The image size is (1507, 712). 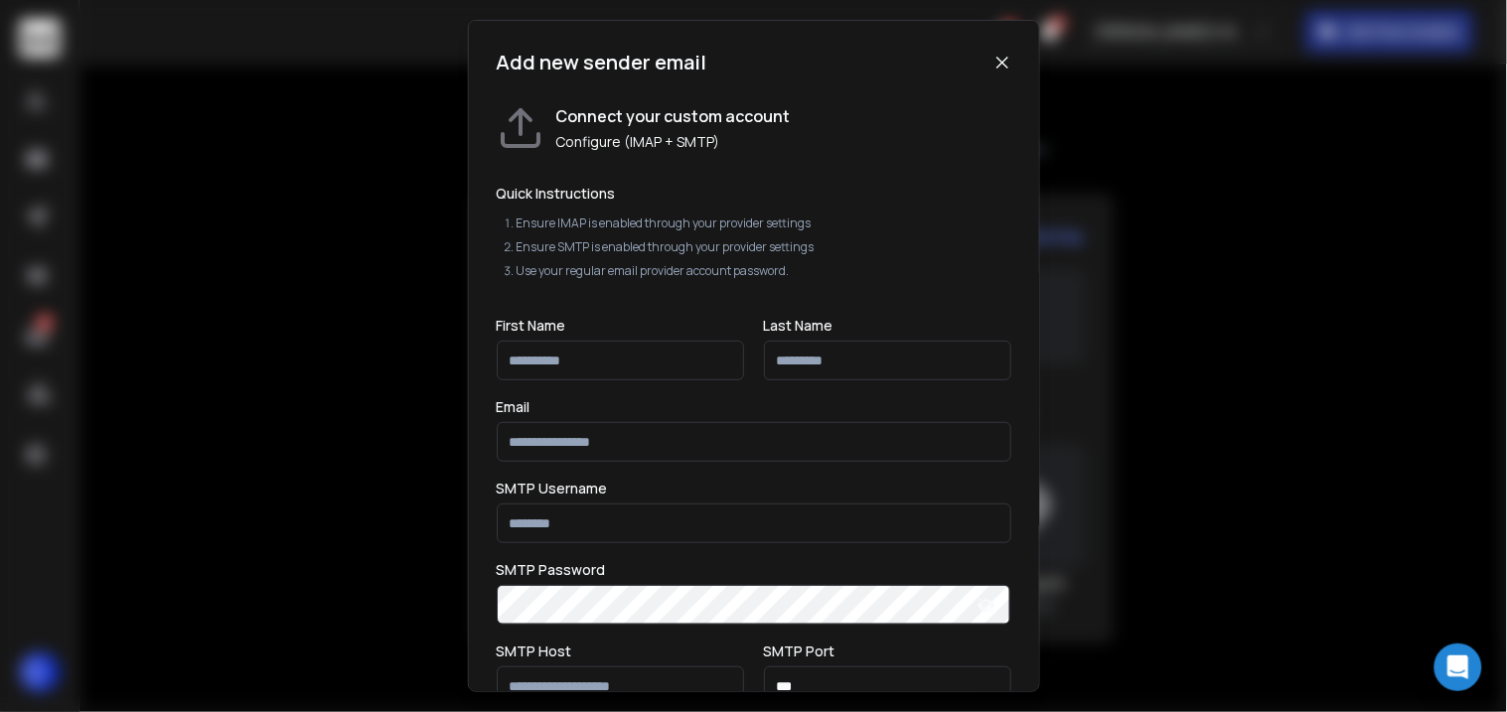 I want to click on label: SMTP Port, so click(x=800, y=652).